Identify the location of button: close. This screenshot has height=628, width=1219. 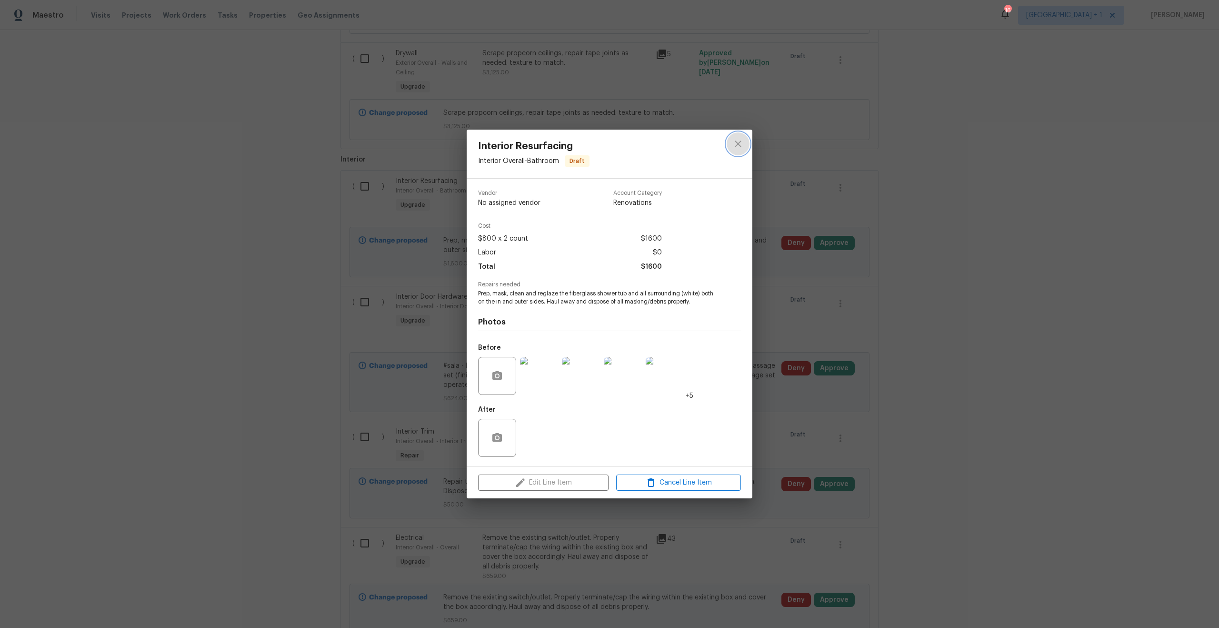
(738, 144).